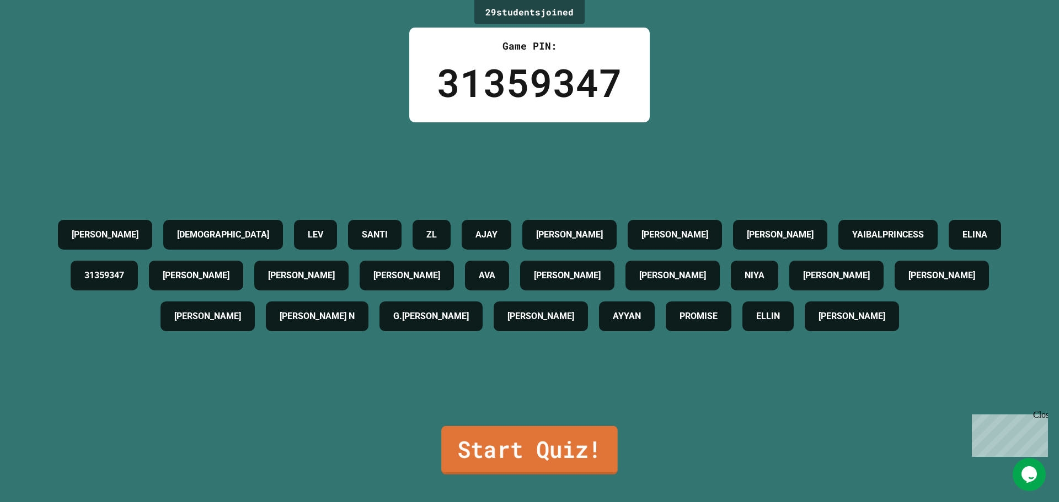  Describe the element at coordinates (754, 276) in the screenshot. I see `h4: NIYA` at that location.